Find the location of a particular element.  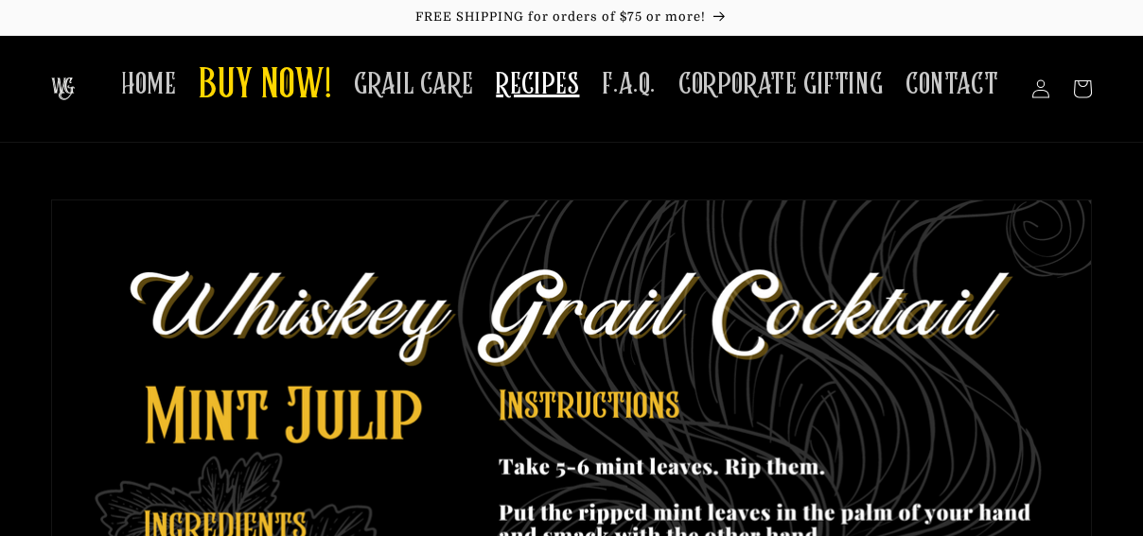

a: CONTACT is located at coordinates (952, 84).